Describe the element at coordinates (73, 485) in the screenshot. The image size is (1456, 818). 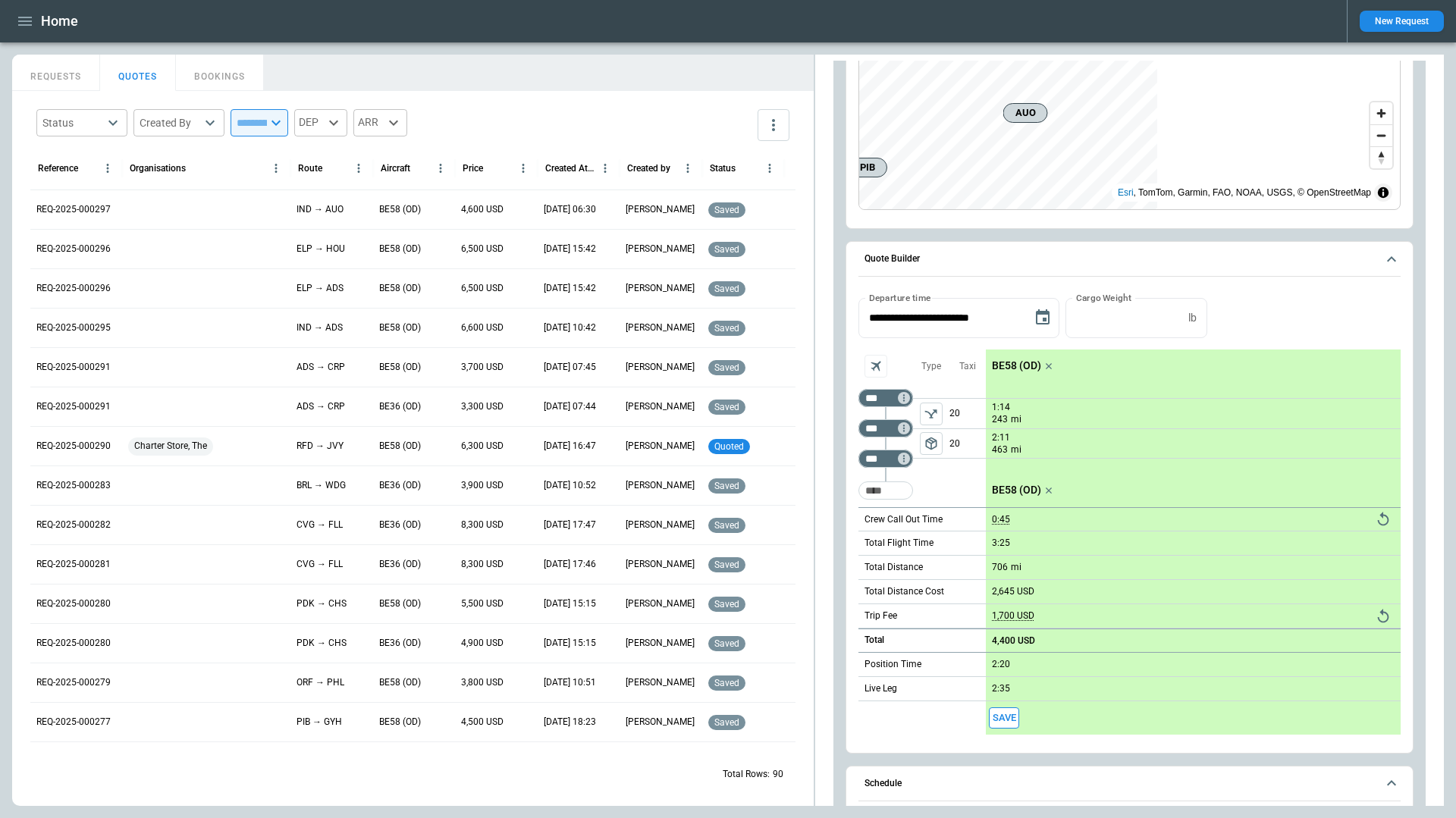
I see `p: REQ-2025-000283` at that location.